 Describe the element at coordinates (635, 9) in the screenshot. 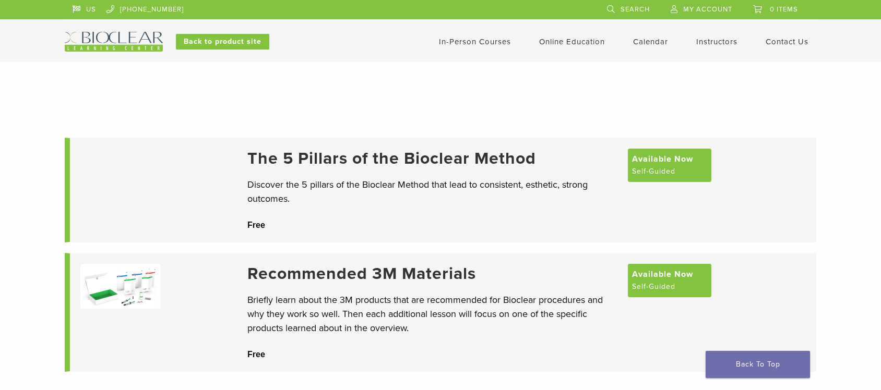

I see `span: Search` at that location.